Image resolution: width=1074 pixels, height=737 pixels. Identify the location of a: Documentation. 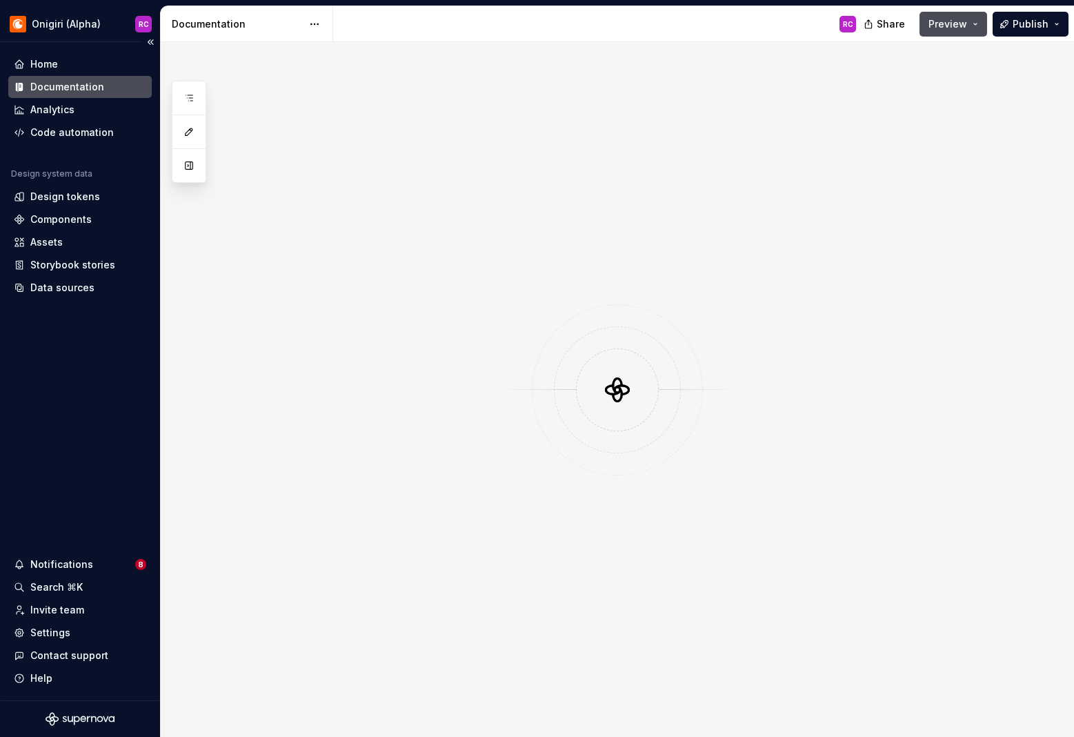
(80, 87).